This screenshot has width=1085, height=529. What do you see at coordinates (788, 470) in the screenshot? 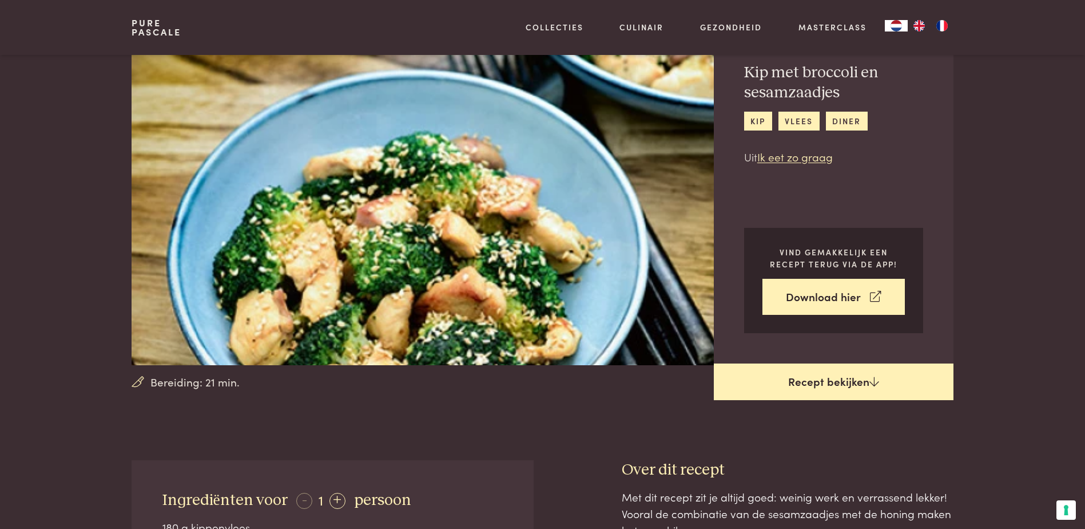
I see `h3: Over dit recept` at bounding box center [788, 470].